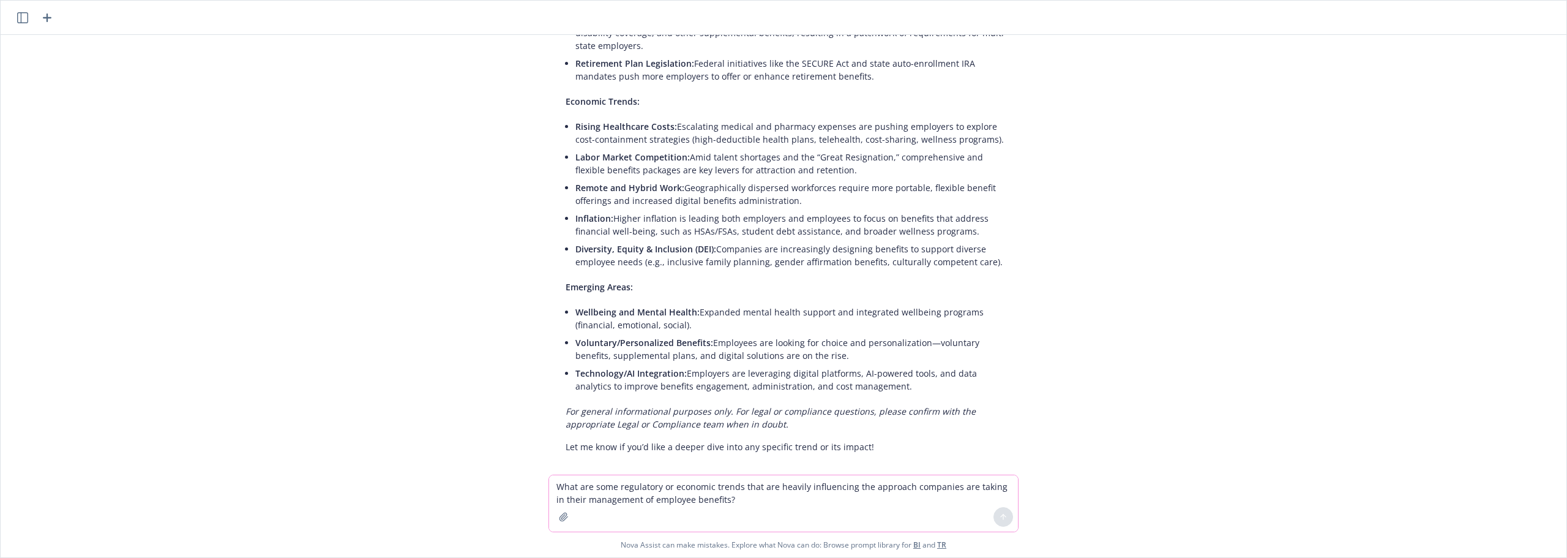 Image resolution: width=1567 pixels, height=558 pixels. Describe the element at coordinates (793, 318) in the screenshot. I see `li: Expanded mental health support and integrated wellbeing programs (financial, emotional, social).` at that location.